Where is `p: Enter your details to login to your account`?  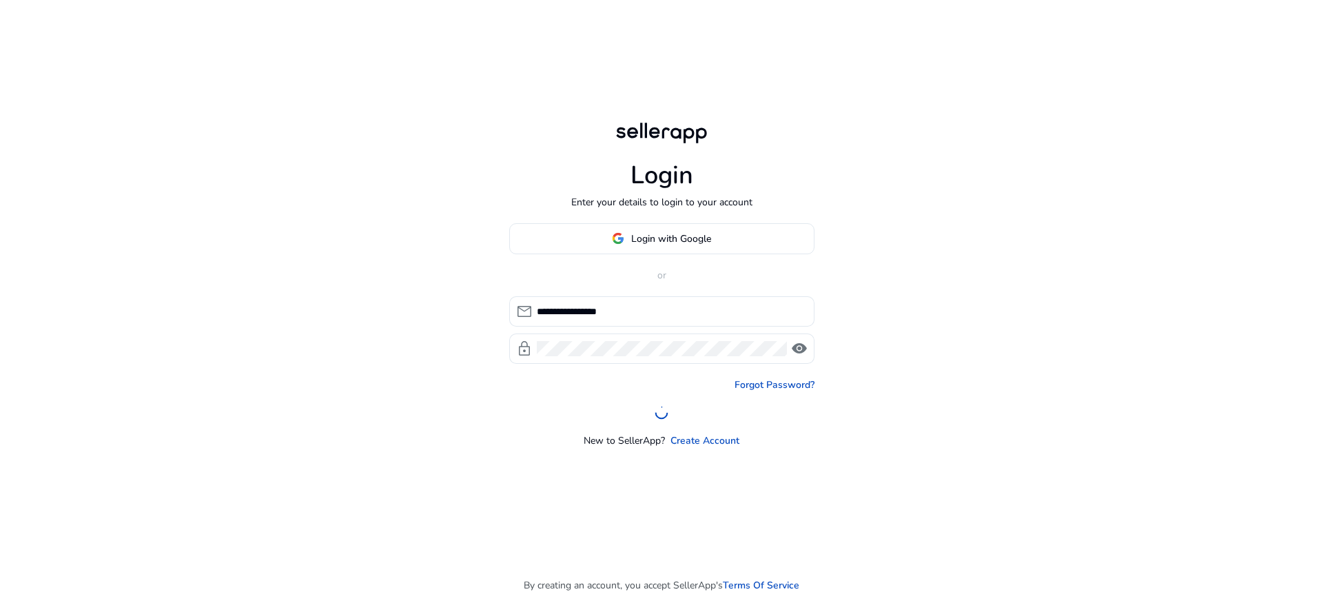
p: Enter your details to login to your account is located at coordinates (661, 202).